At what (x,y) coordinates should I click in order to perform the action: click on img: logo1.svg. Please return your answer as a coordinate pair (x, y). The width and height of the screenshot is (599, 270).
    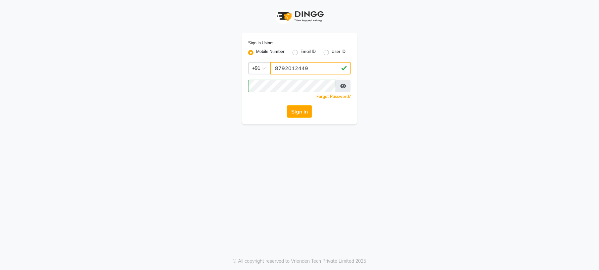
    Looking at the image, I should click on (299, 16).